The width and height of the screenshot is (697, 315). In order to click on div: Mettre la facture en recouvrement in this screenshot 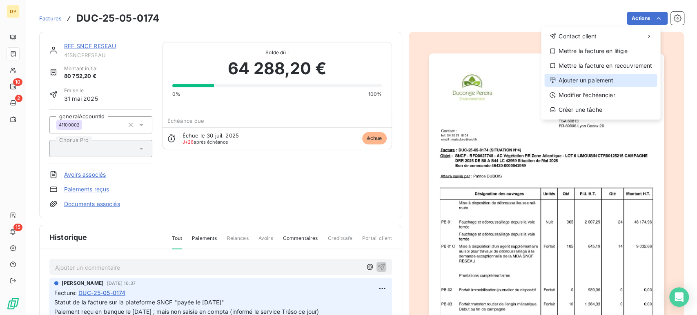, I will do `click(601, 66)`.